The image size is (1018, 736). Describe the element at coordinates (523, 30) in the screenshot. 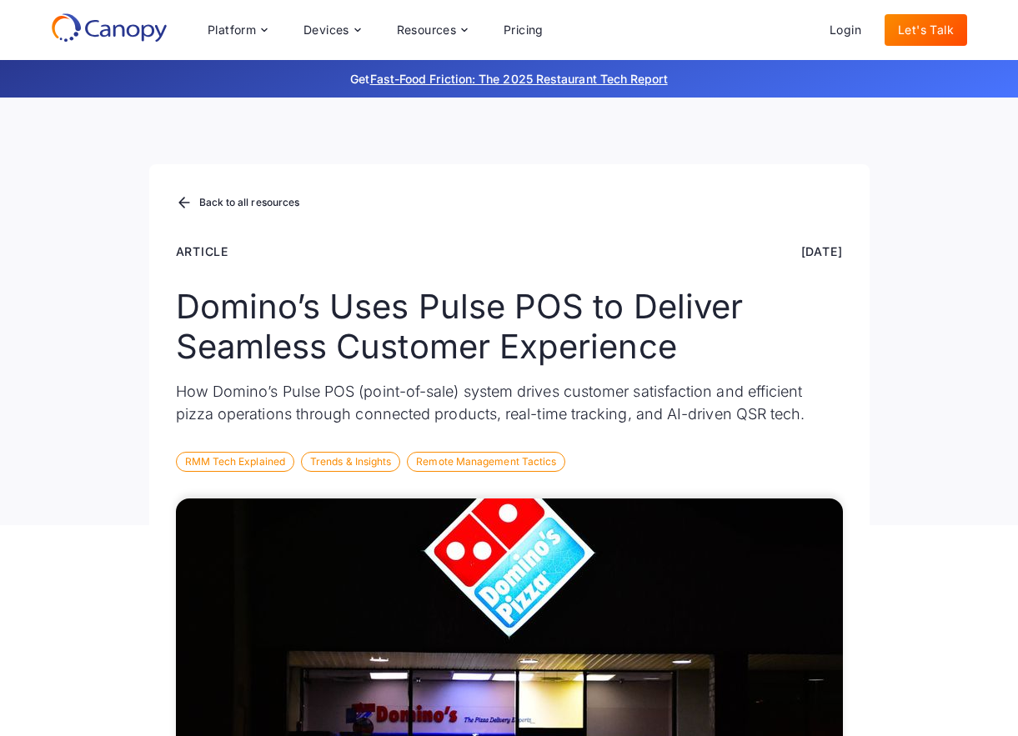

I see `a: Pricing` at that location.